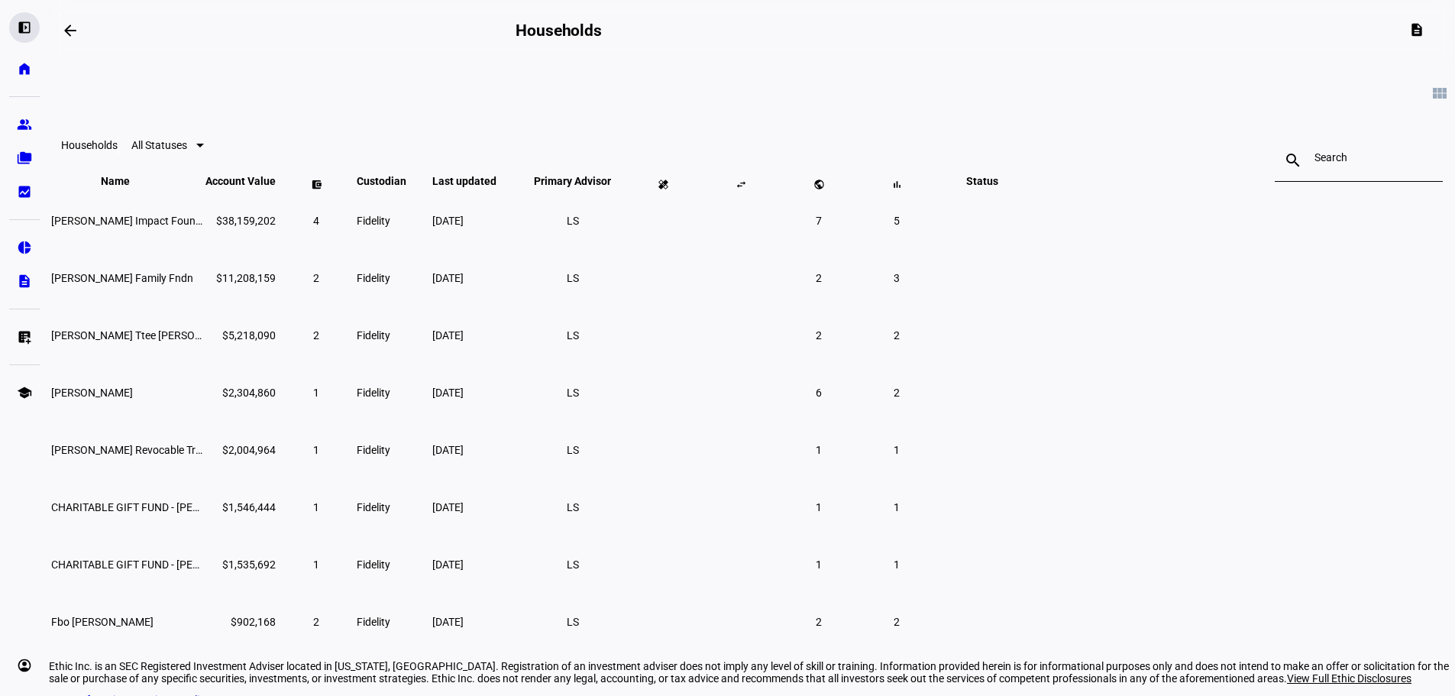 The image size is (1455, 696). I want to click on mat-icon: view_module, so click(1440, 93).